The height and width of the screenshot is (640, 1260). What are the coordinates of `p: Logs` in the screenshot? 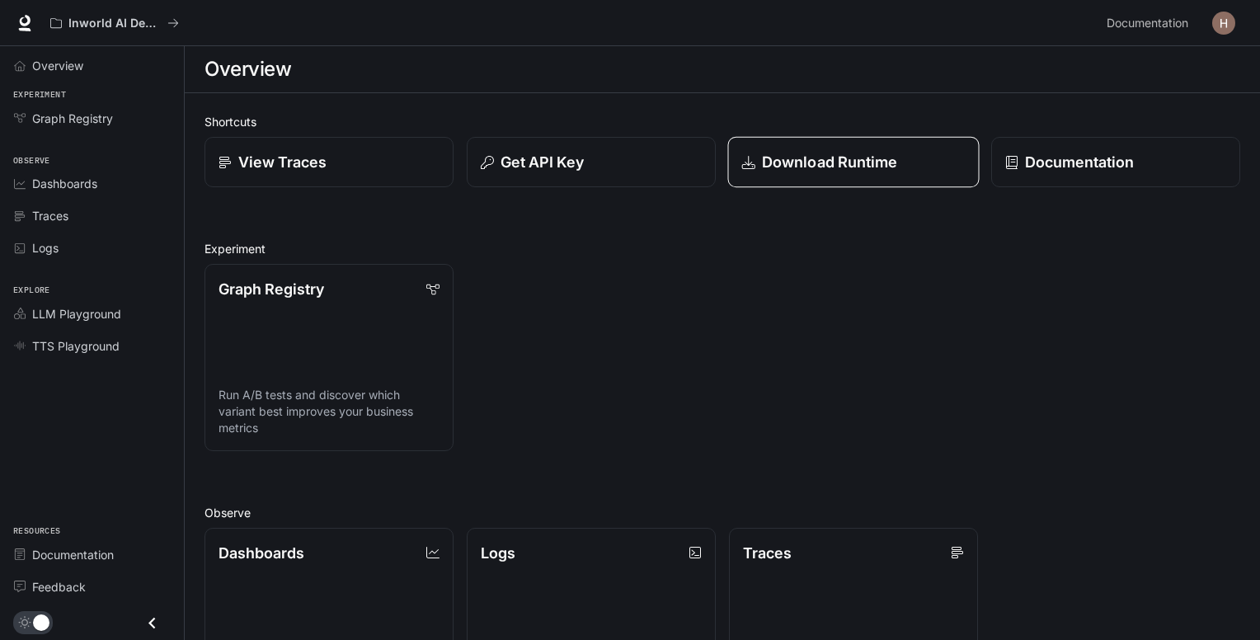 It's located at (498, 553).